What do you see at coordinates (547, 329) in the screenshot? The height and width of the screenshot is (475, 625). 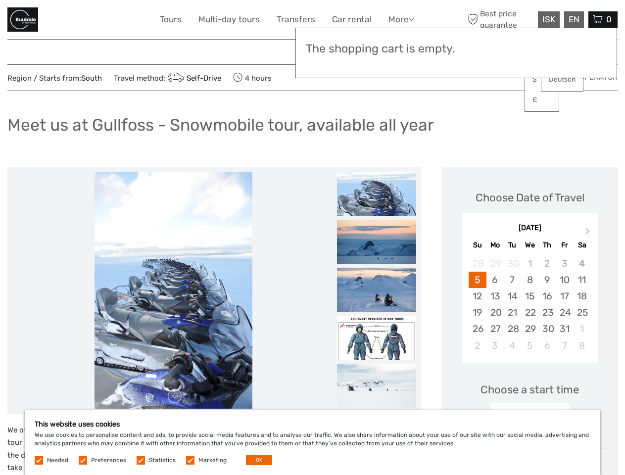 I see `div: Choose Thursday, October 30th, 2025` at bounding box center [547, 329].